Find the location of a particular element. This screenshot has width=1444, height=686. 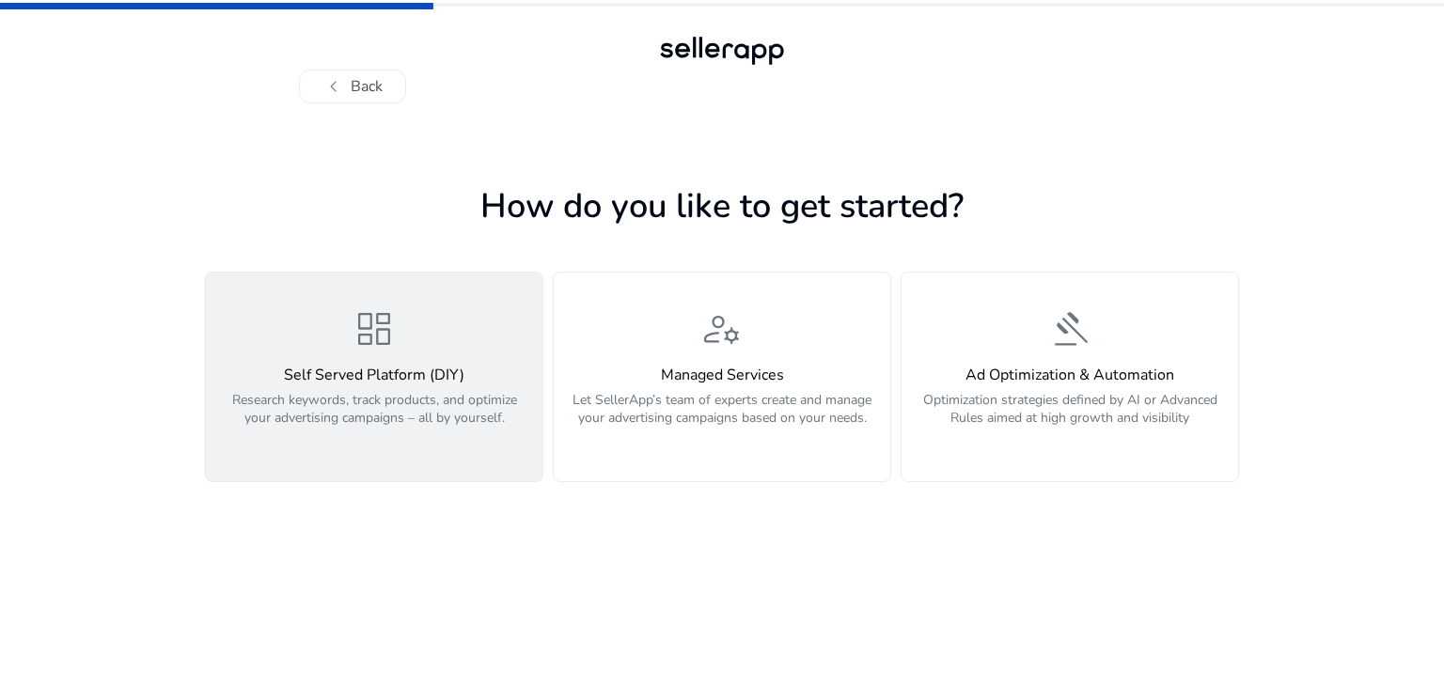

h4: Ad Optimization & Automation is located at coordinates (1070, 375).